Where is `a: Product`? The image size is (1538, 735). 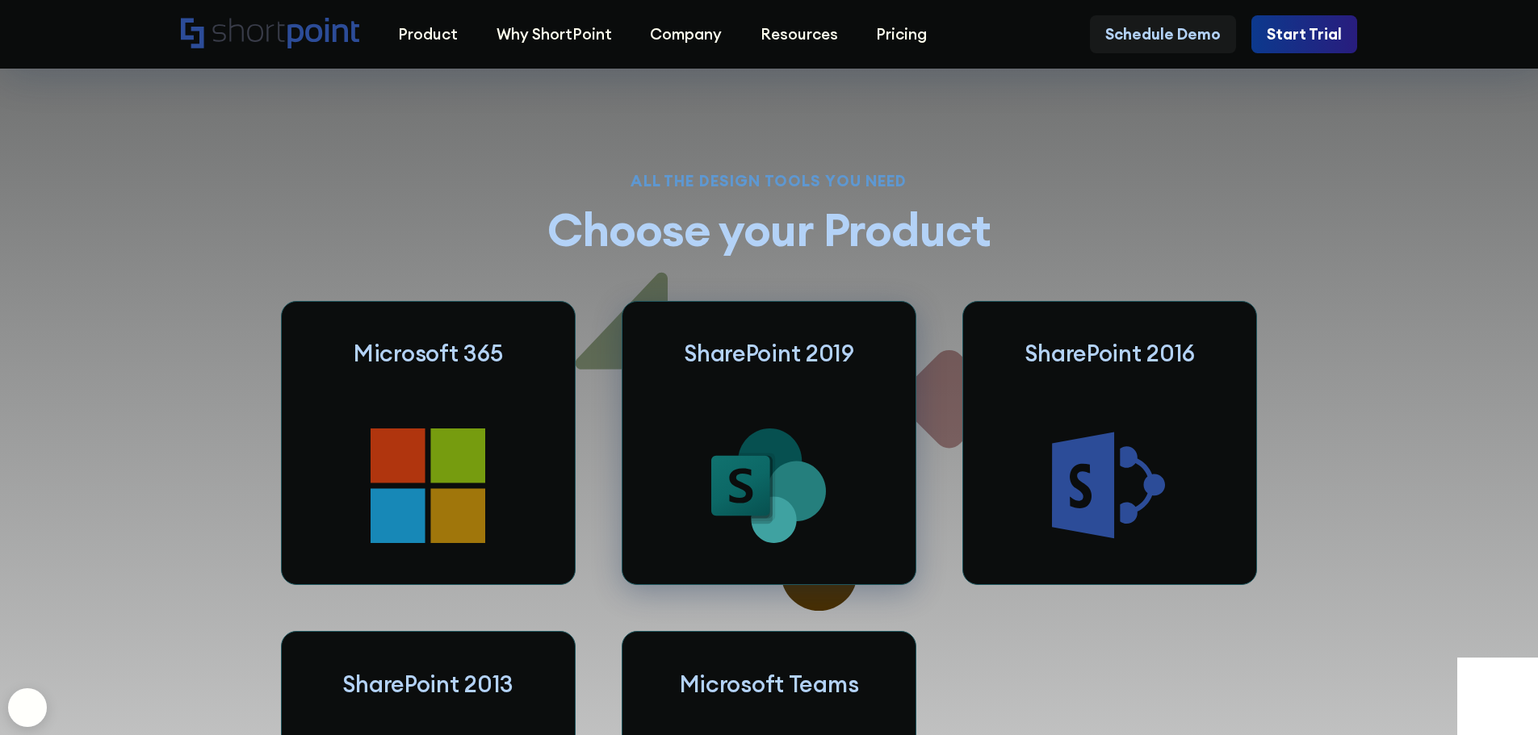 a: Product is located at coordinates (428, 35).